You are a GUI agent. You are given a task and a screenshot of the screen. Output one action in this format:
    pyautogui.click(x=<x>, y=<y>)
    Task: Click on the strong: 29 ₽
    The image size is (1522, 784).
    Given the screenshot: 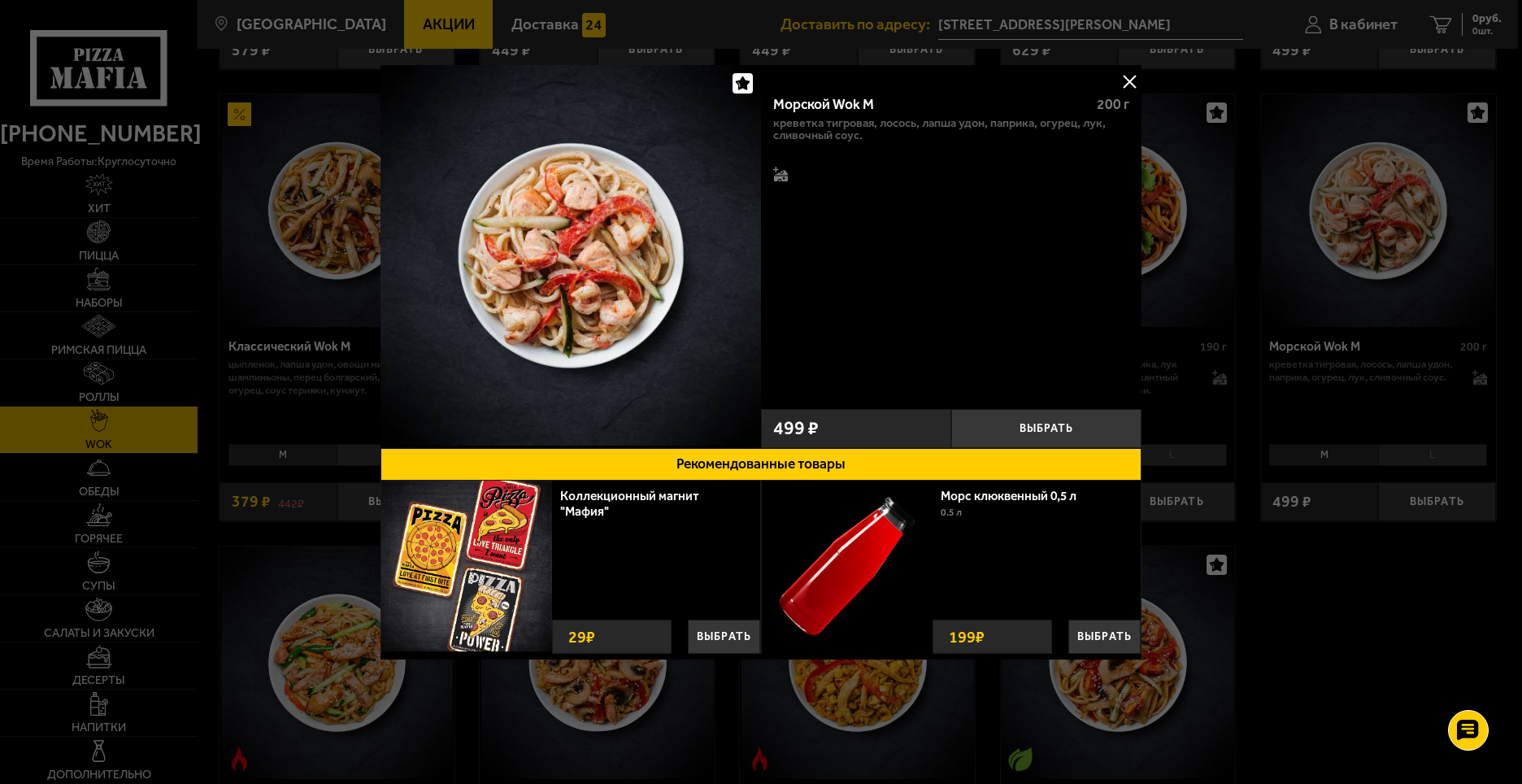 What is the action you would take?
    pyautogui.click(x=582, y=636)
    